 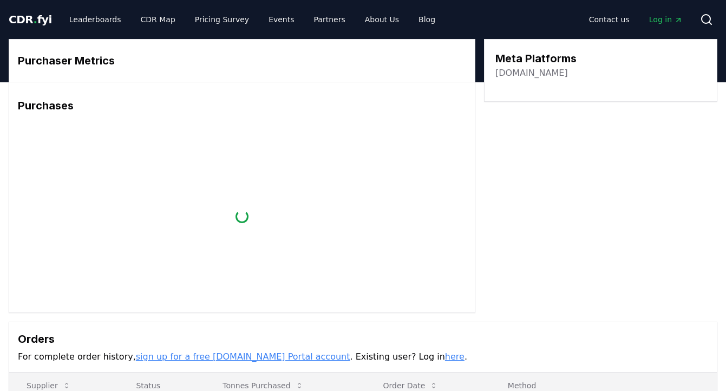 What do you see at coordinates (281, 19) in the screenshot?
I see `a: Events` at bounding box center [281, 19].